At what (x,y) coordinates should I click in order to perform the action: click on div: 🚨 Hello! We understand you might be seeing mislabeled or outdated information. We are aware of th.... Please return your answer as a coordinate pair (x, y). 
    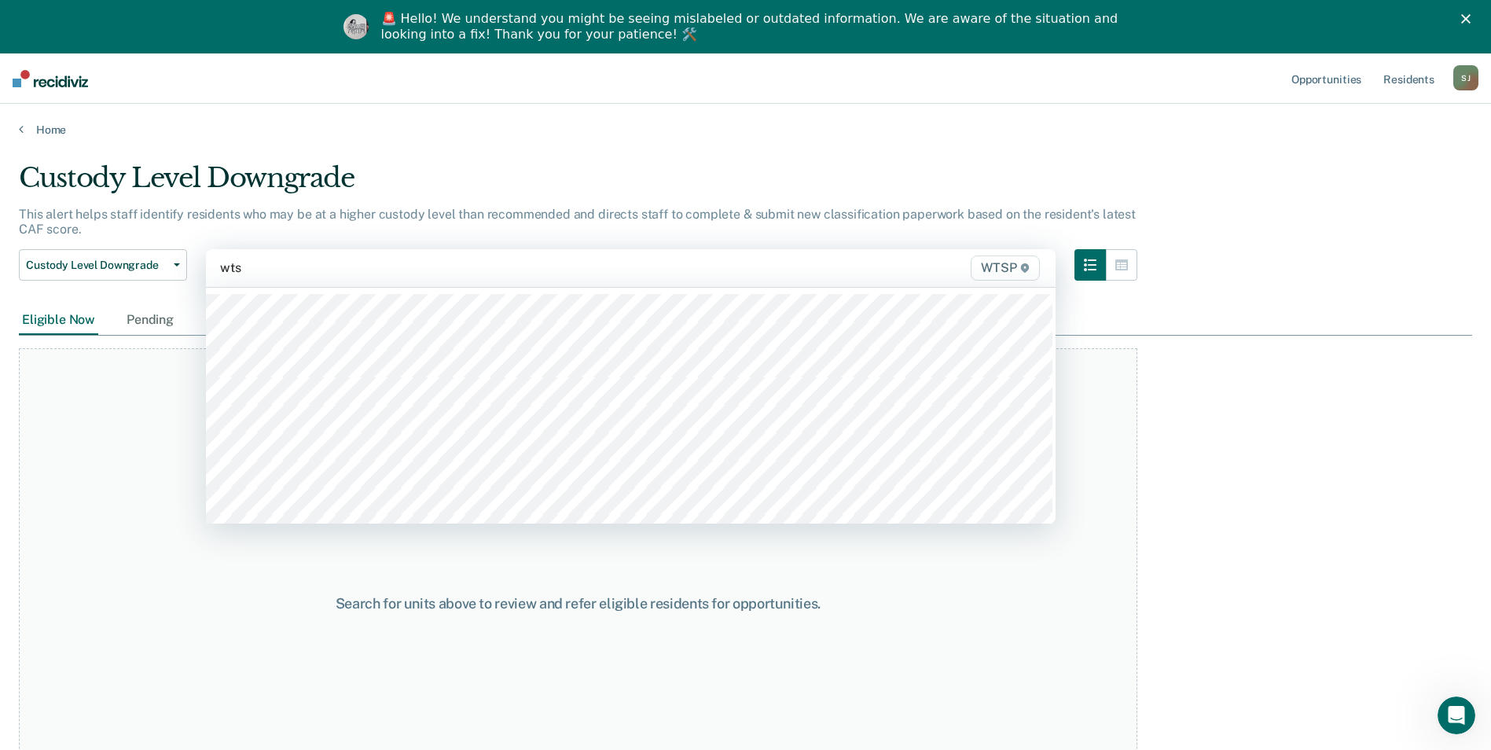
    Looking at the image, I should click on (752, 27).